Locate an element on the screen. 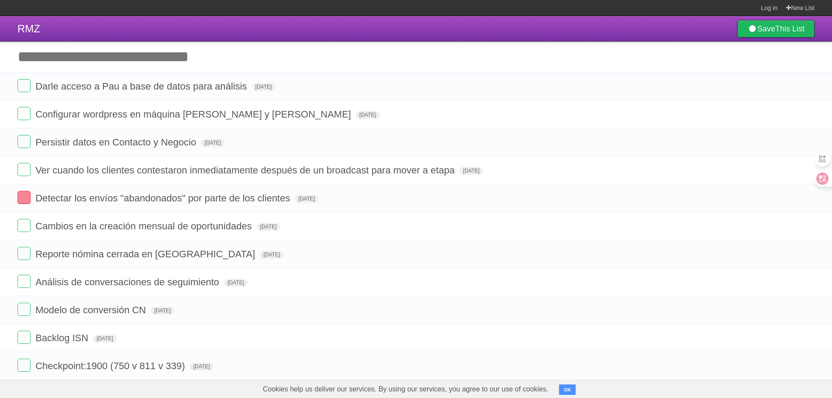 The width and height of the screenshot is (832, 398). span: Darle acceso a Pau a base de datos para análisis is located at coordinates (142, 86).